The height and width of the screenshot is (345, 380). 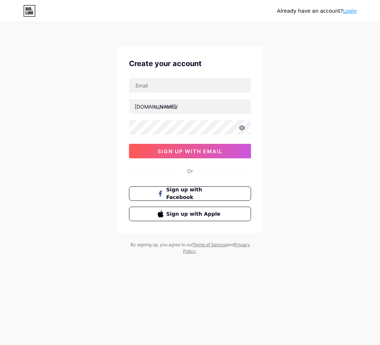 I want to click on a: Sign up with Apple, so click(x=190, y=214).